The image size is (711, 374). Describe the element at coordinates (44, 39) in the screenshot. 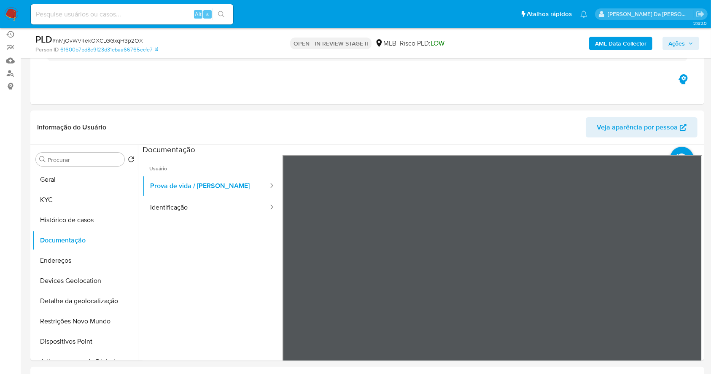

I see `b: PLD` at that location.